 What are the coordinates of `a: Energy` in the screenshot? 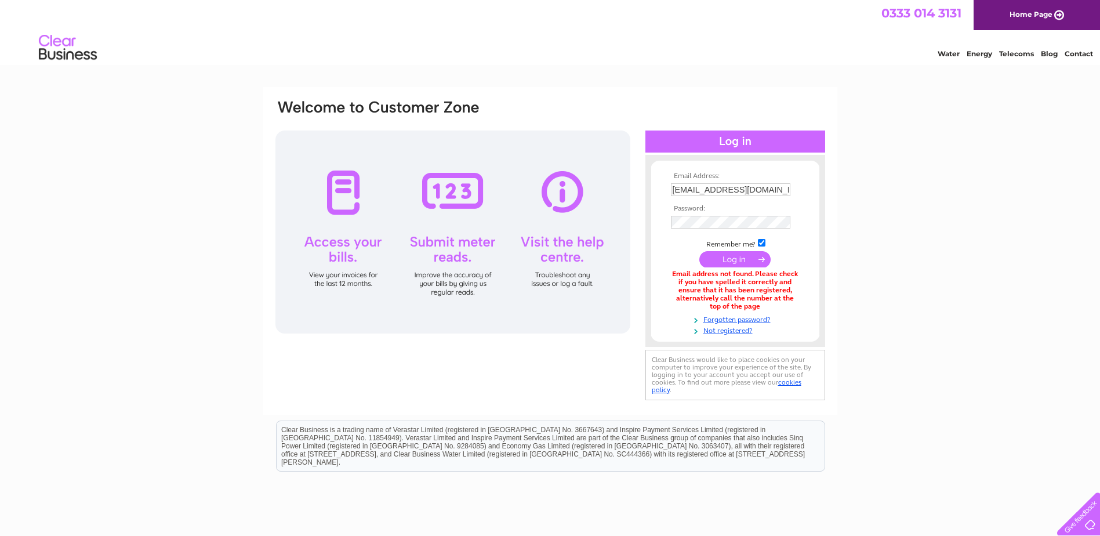 It's located at (979, 53).